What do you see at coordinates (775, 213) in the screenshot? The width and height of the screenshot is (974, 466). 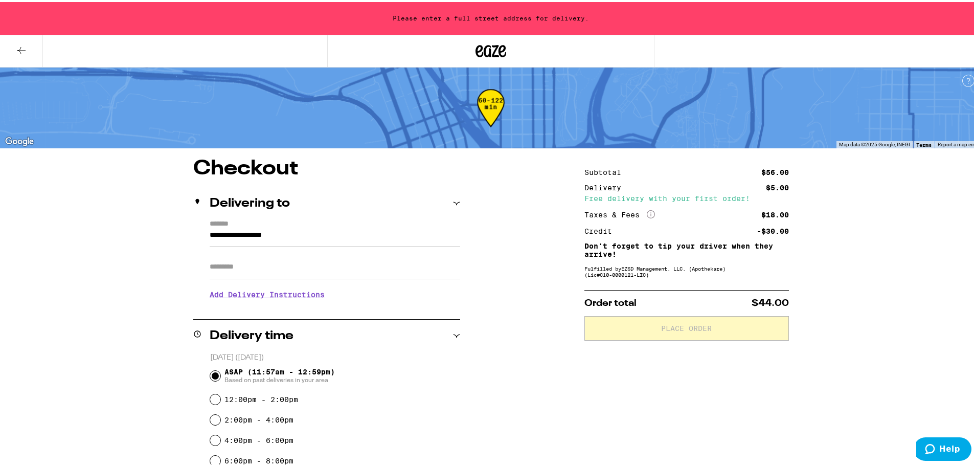 I see `div: $18.00` at bounding box center [775, 213].